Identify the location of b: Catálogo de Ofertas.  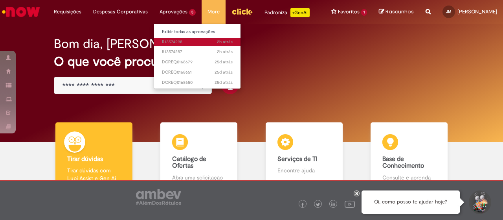
(189, 162).